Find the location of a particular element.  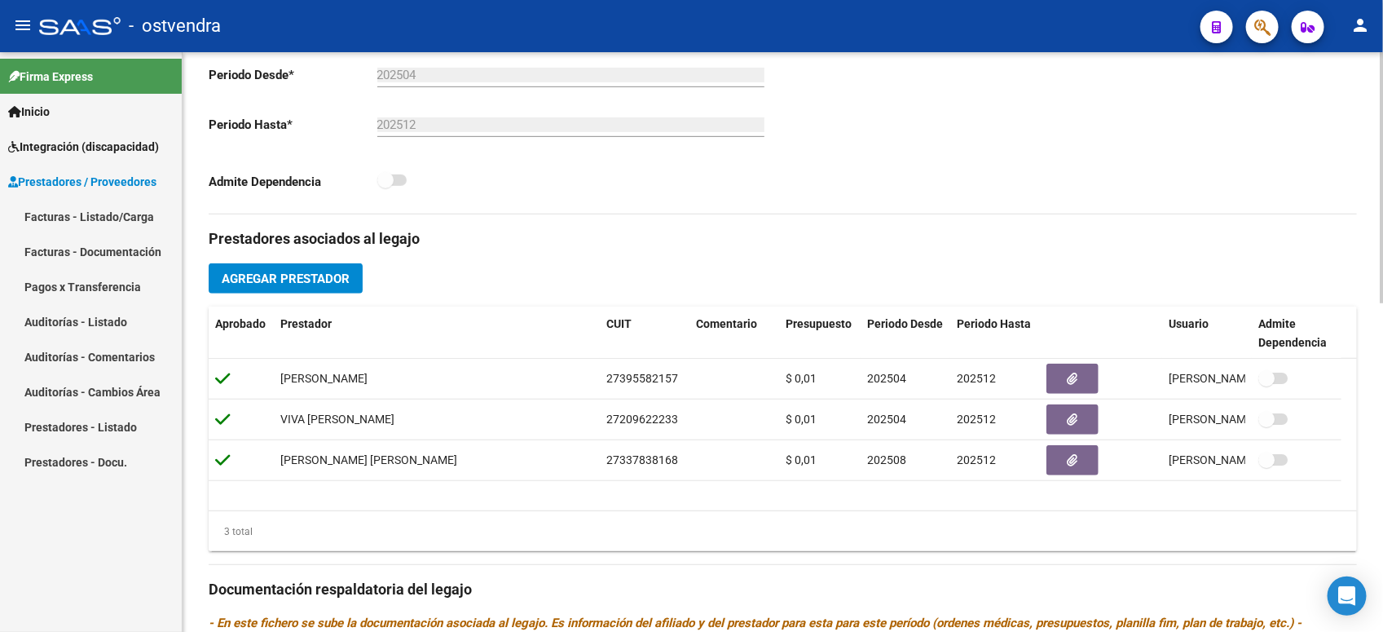

p: Periodo Desde is located at coordinates (293, 75).